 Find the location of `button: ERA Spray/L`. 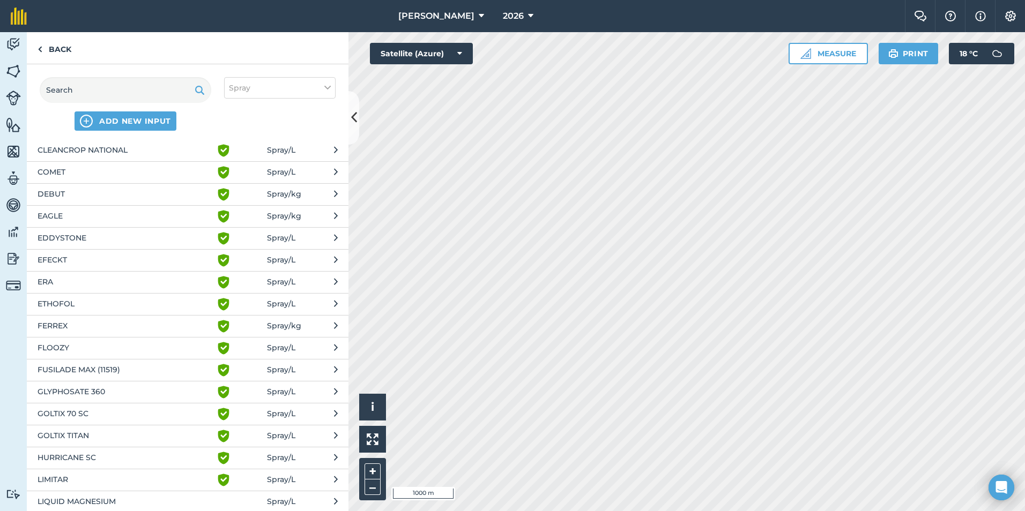

button: ERA Spray/L is located at coordinates (188, 282).